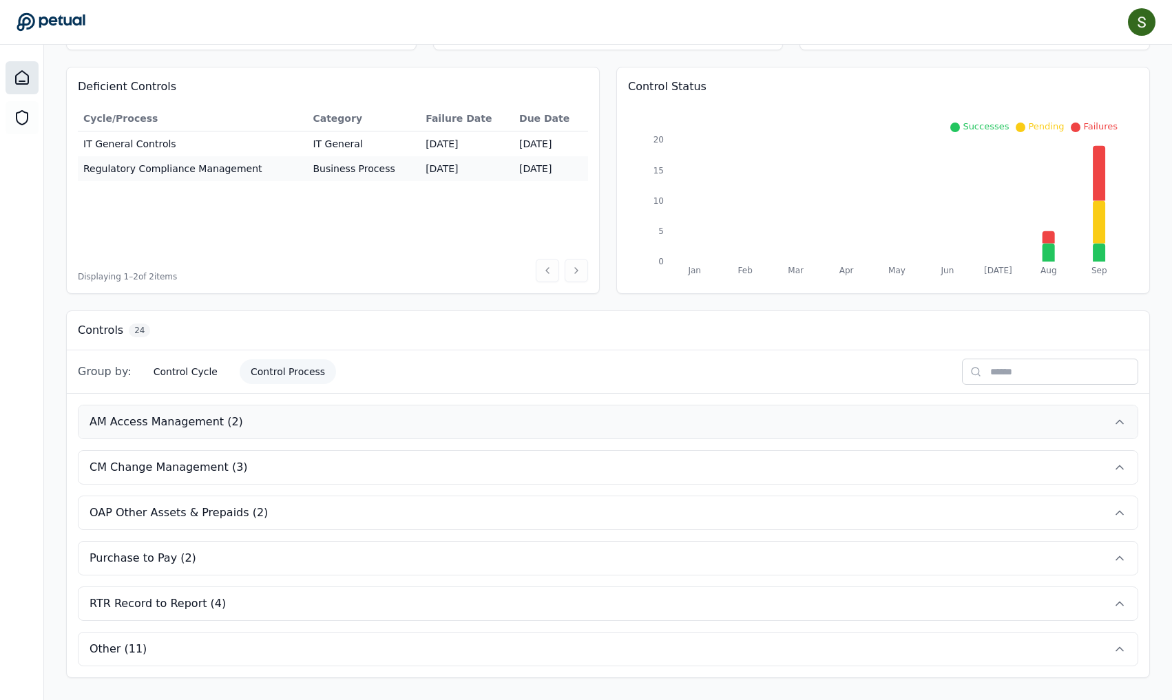  What do you see at coordinates (947, 271) in the screenshot?
I see `tspan: Jun` at bounding box center [947, 271].